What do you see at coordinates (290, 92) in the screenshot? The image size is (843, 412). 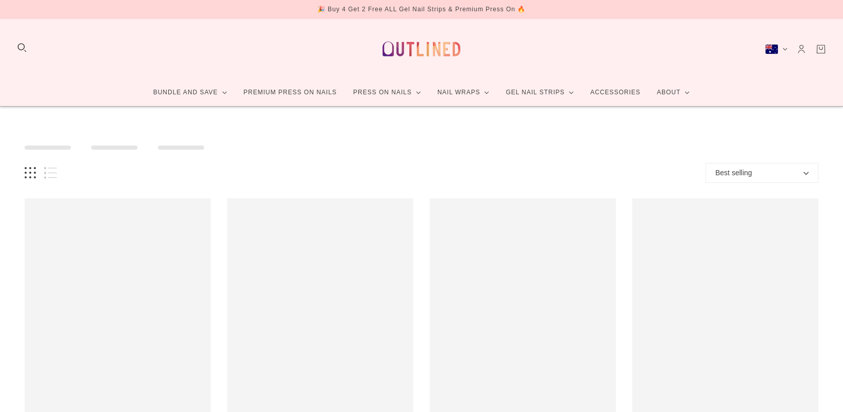 I see `a: Premium Press On Nails` at bounding box center [290, 92].